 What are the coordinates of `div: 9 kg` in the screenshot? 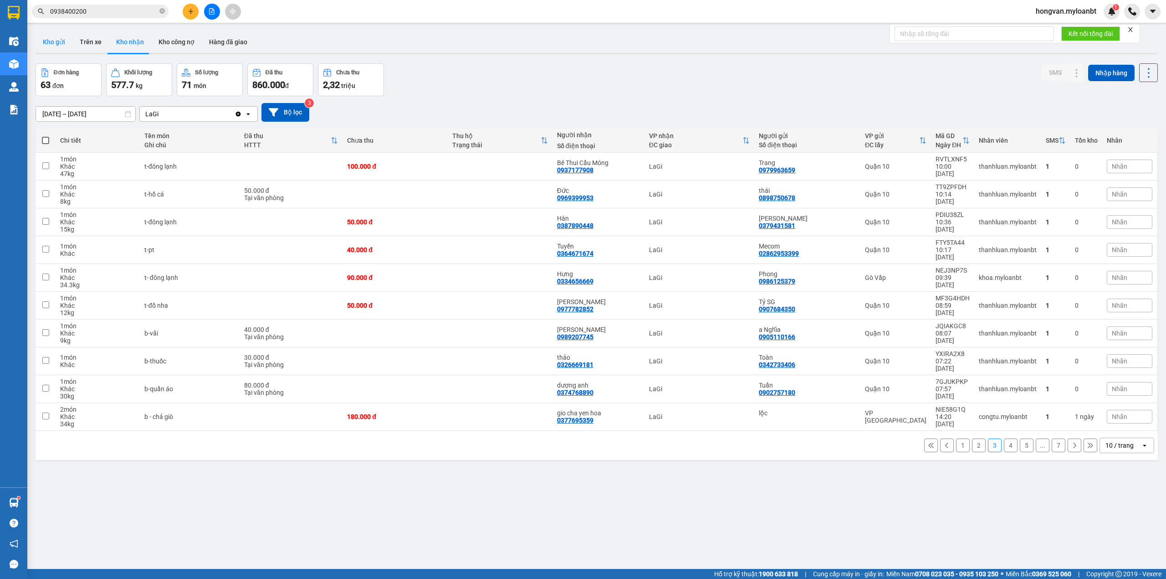 It's located at (97, 340).